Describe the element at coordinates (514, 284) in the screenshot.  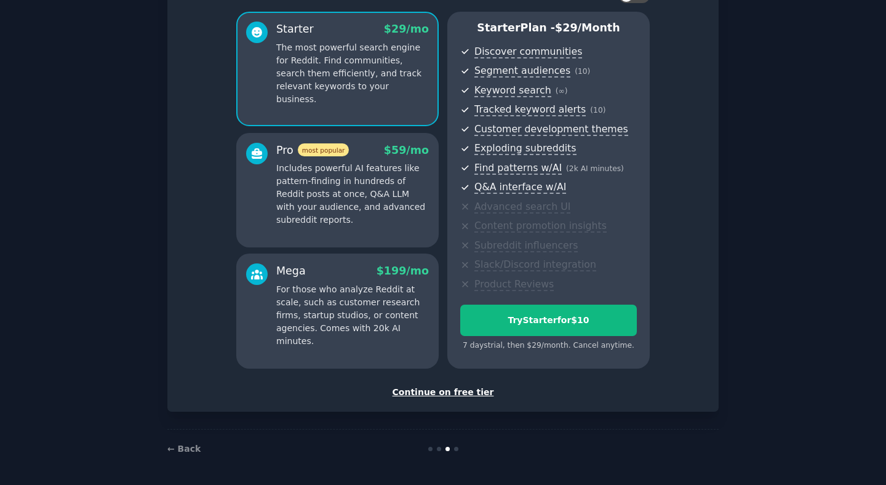
I see `span: Product Reviews` at that location.